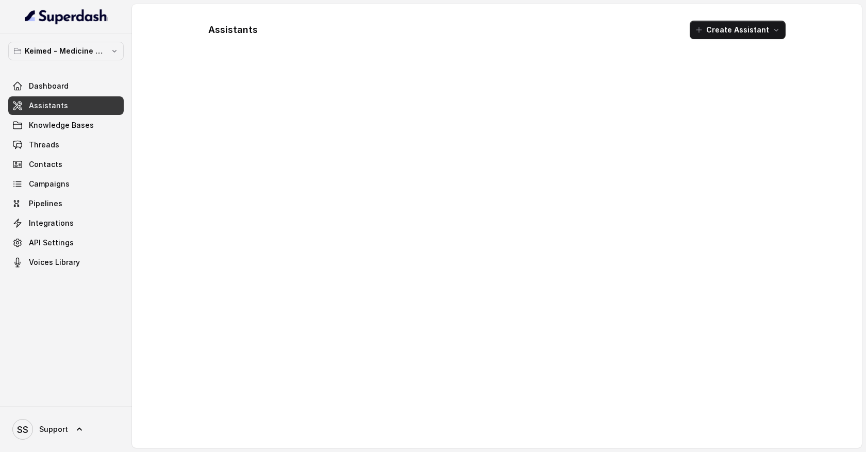  I want to click on button: Keimed - Medicine Order Collection Demo, so click(66, 51).